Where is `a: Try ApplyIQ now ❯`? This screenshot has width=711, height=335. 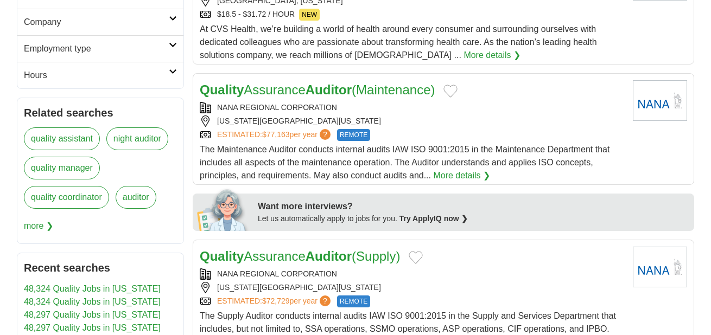
a: Try ApplyIQ now ❯ is located at coordinates (434, 219).